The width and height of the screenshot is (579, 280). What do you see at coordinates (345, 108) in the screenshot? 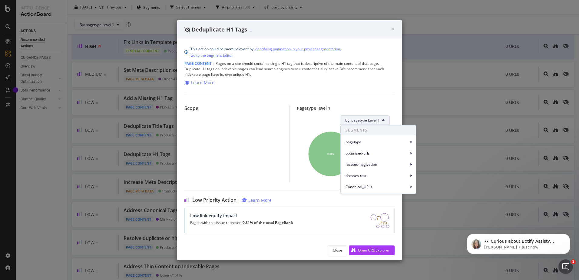
I see `div: Pagetype level 1` at bounding box center [345, 108].